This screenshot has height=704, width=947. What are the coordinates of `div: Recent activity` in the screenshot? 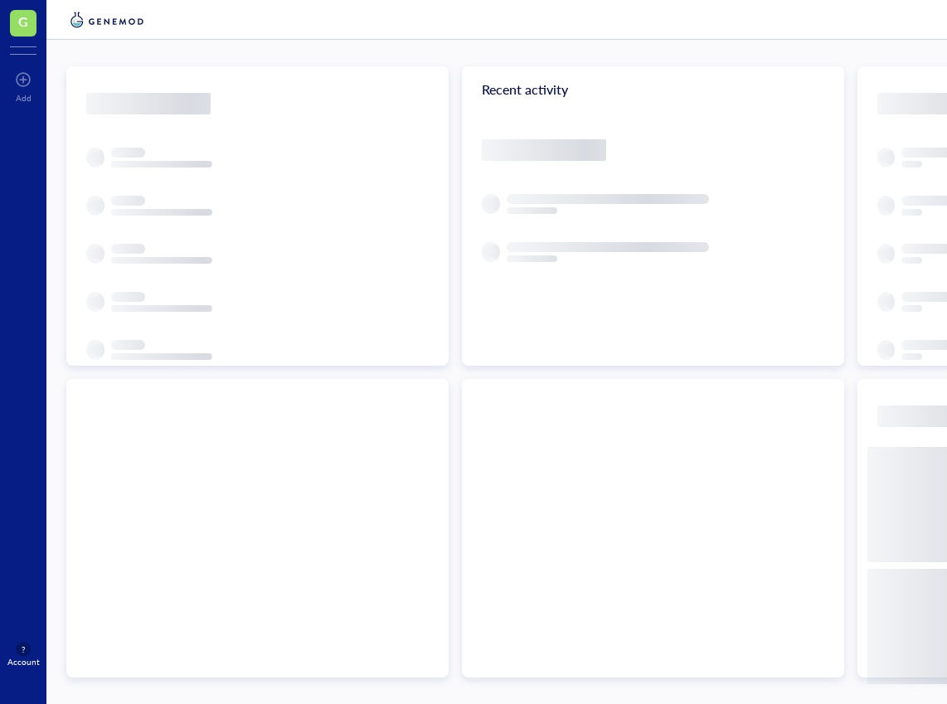 It's located at (653, 90).